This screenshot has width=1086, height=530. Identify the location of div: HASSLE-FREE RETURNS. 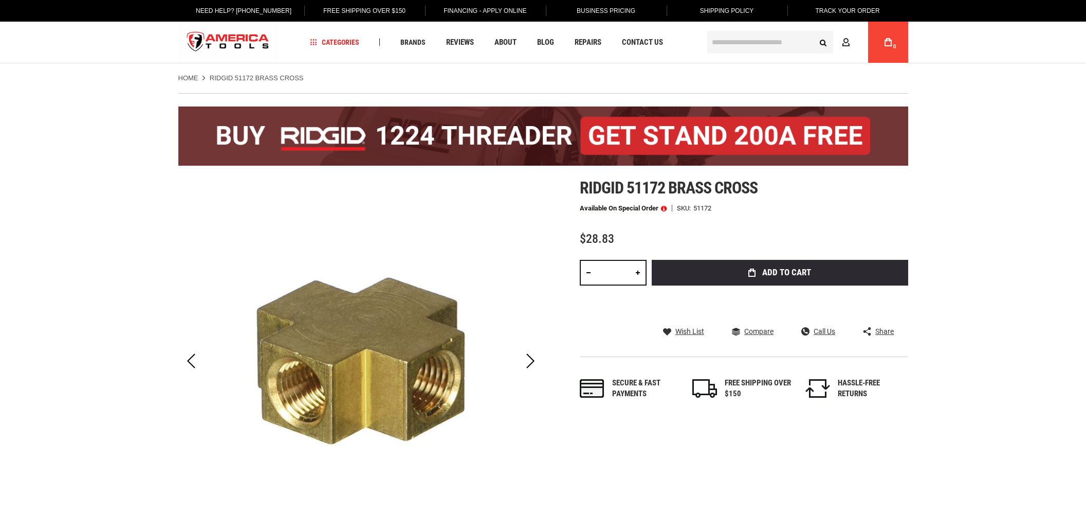
(871, 388).